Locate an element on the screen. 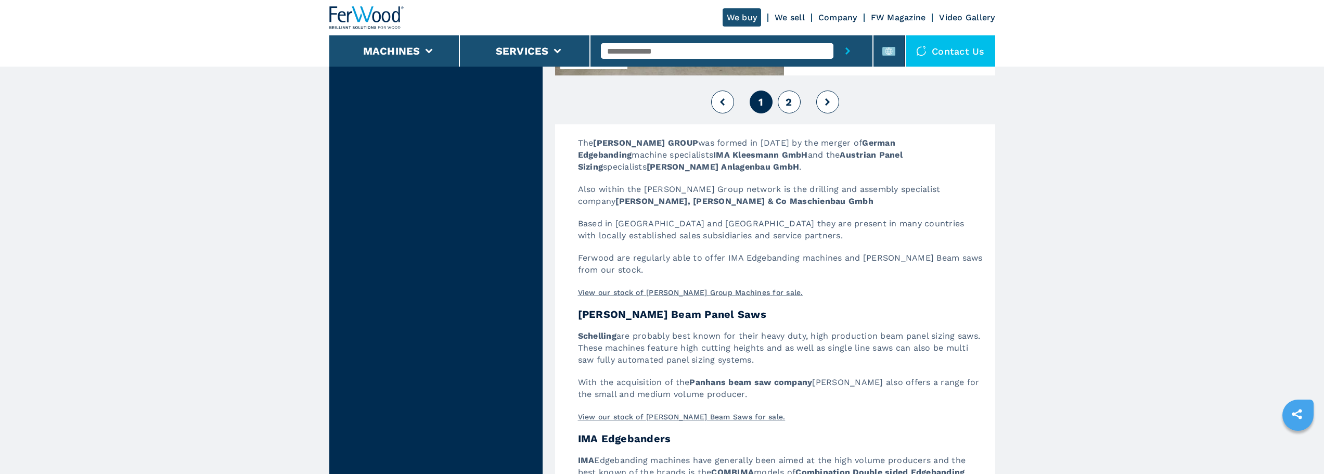  strong: IMA is located at coordinates (586, 460).